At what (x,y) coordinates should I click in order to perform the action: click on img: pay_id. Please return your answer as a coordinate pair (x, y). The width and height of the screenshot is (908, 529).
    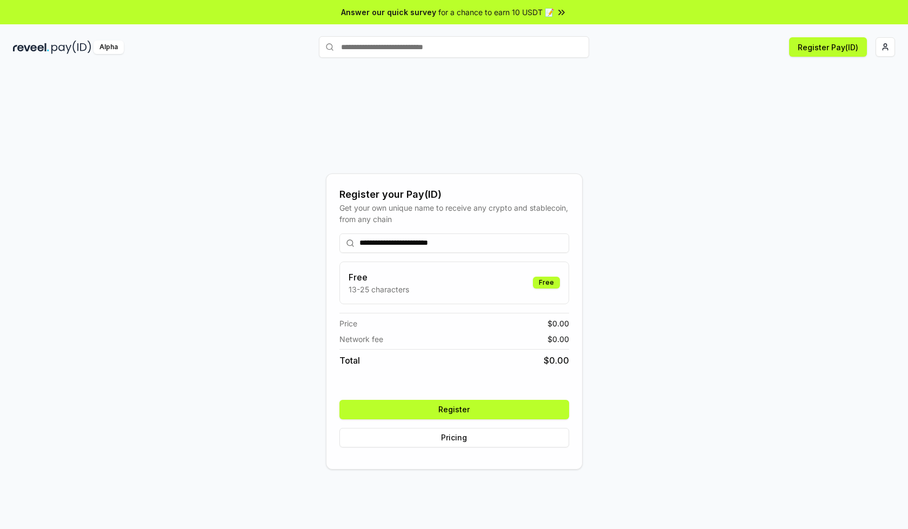
    Looking at the image, I should click on (71, 47).